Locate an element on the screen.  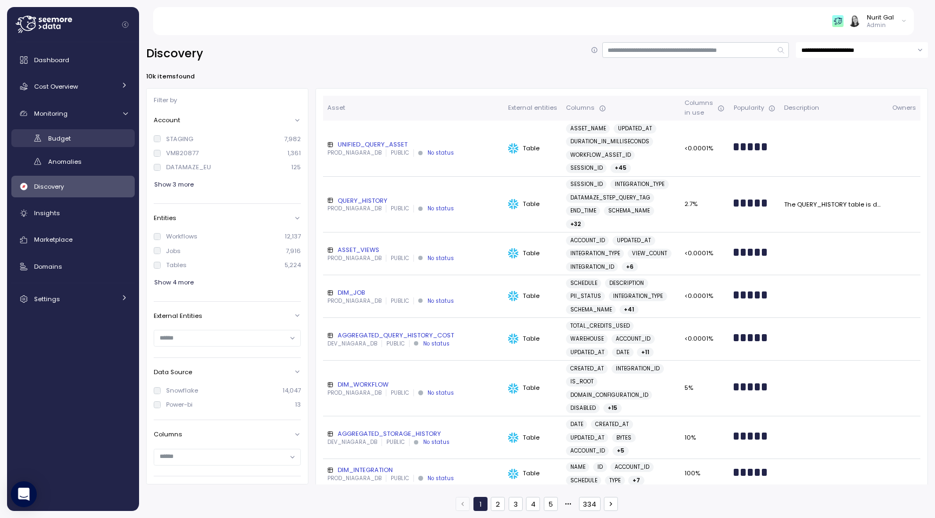
span: NAME is located at coordinates (578, 467).